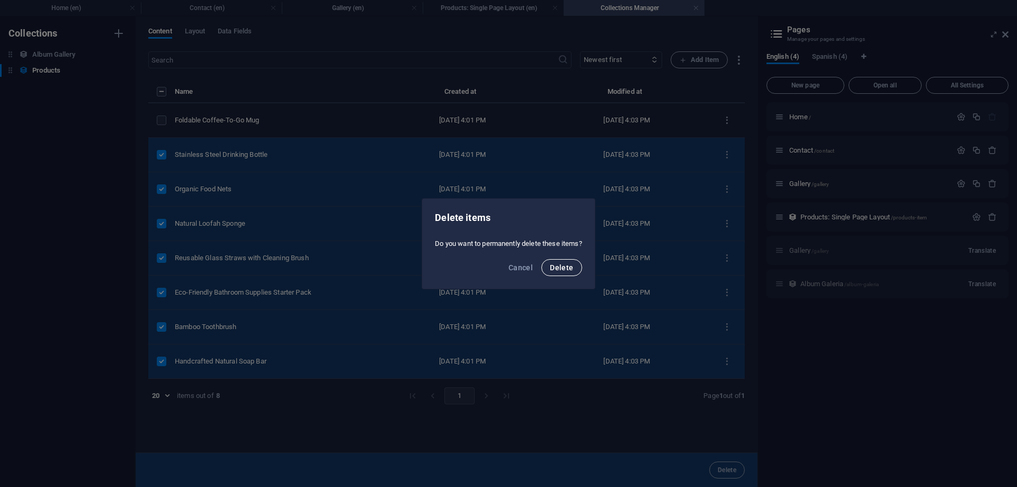  What do you see at coordinates (561, 267) in the screenshot?
I see `span: Delete` at bounding box center [561, 267].